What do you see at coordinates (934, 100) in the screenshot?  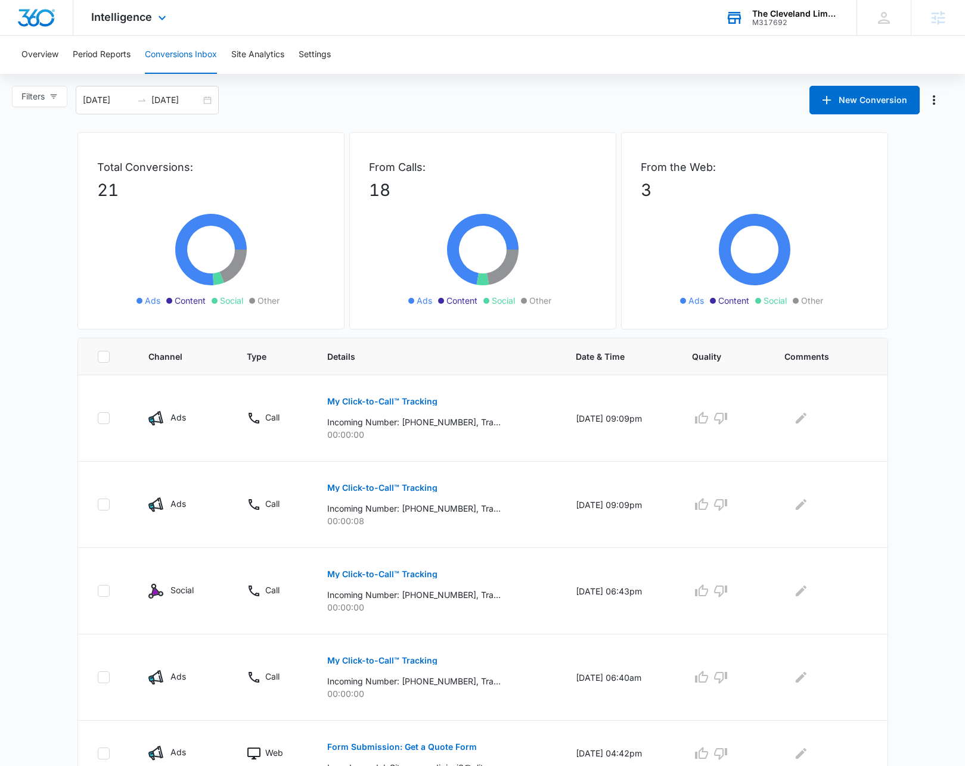 I see `button: Manage Numbers` at bounding box center [934, 100].